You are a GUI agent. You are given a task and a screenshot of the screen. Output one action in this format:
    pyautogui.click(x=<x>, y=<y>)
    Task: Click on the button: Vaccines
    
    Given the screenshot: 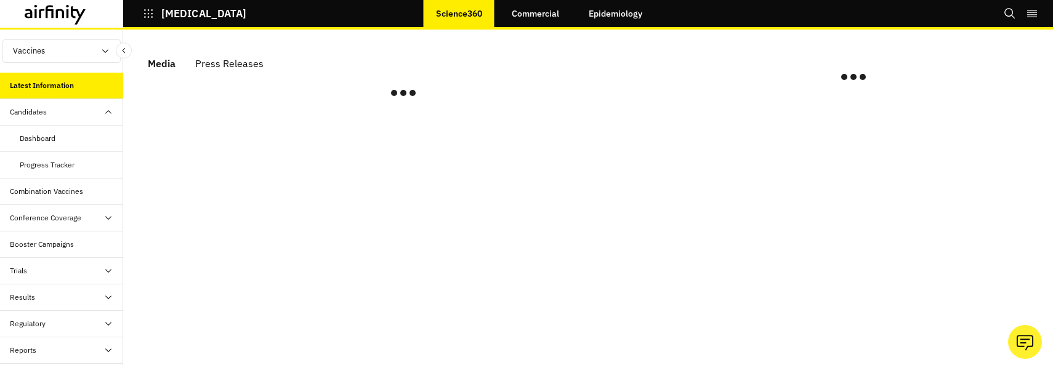 What is the action you would take?
    pyautogui.click(x=62, y=51)
    